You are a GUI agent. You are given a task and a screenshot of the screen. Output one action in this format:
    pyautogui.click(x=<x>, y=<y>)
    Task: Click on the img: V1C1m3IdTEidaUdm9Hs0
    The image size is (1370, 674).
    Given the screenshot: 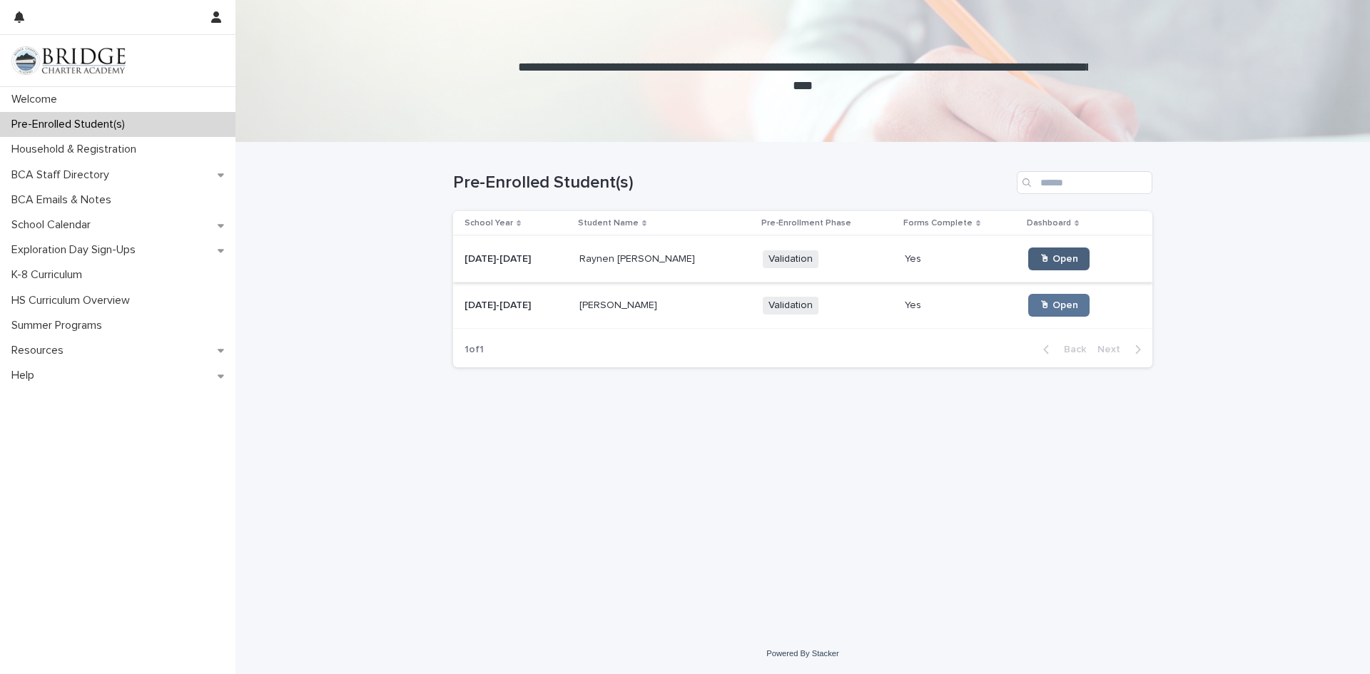 What is the action you would take?
    pyautogui.click(x=69, y=61)
    